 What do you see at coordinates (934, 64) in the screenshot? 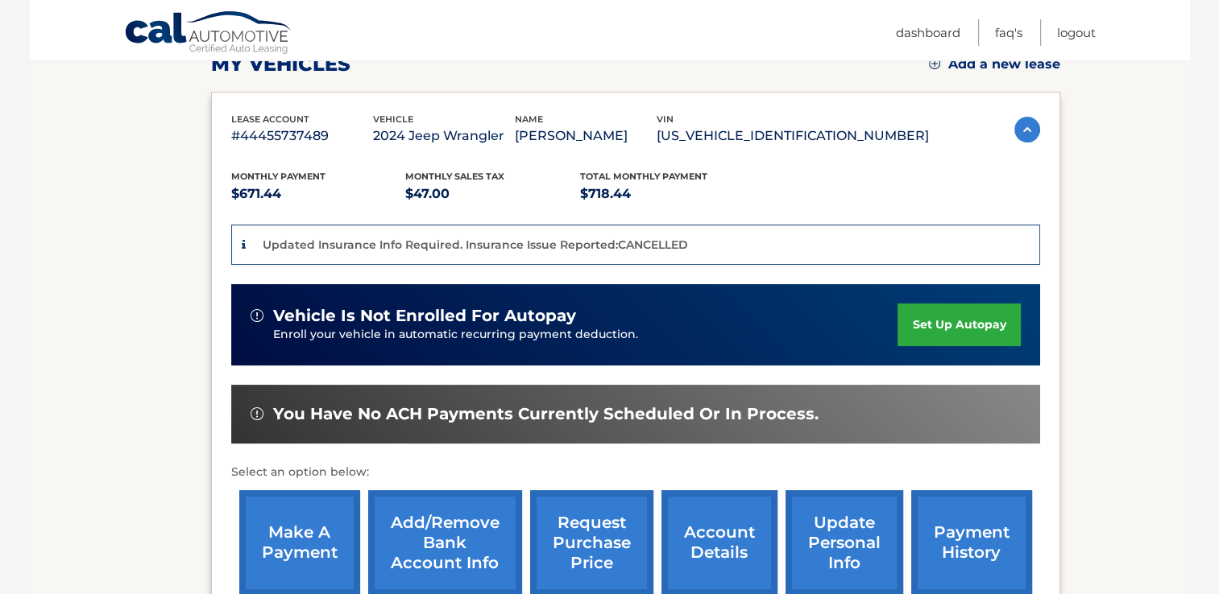
I see `img: add.svg` at bounding box center [934, 64].